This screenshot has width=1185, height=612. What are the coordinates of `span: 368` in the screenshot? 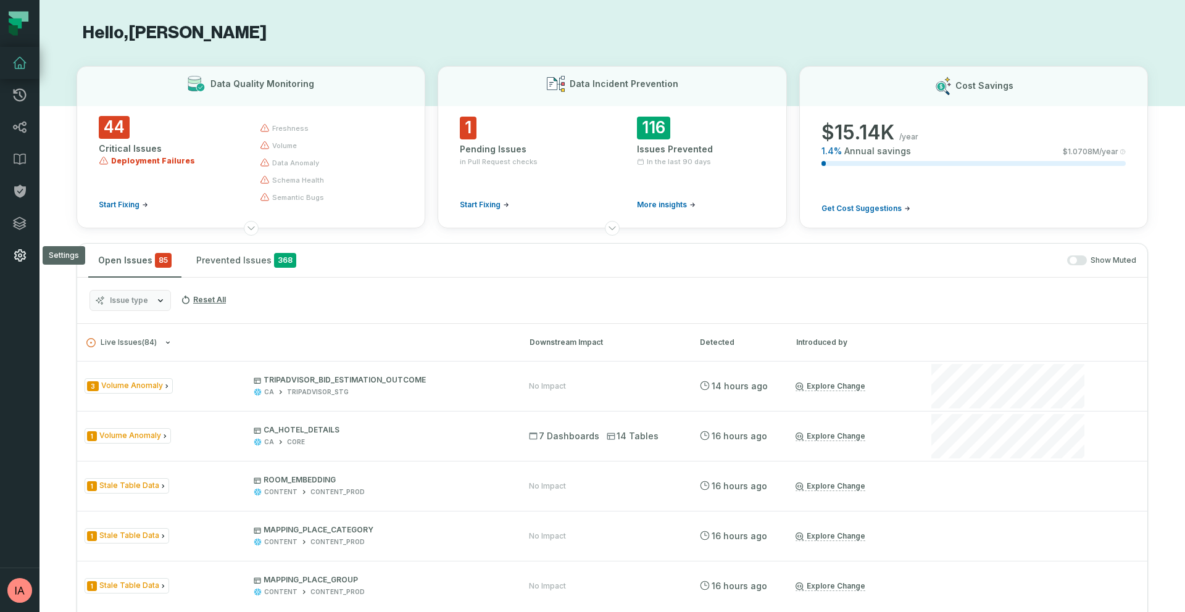 It's located at (285, 261).